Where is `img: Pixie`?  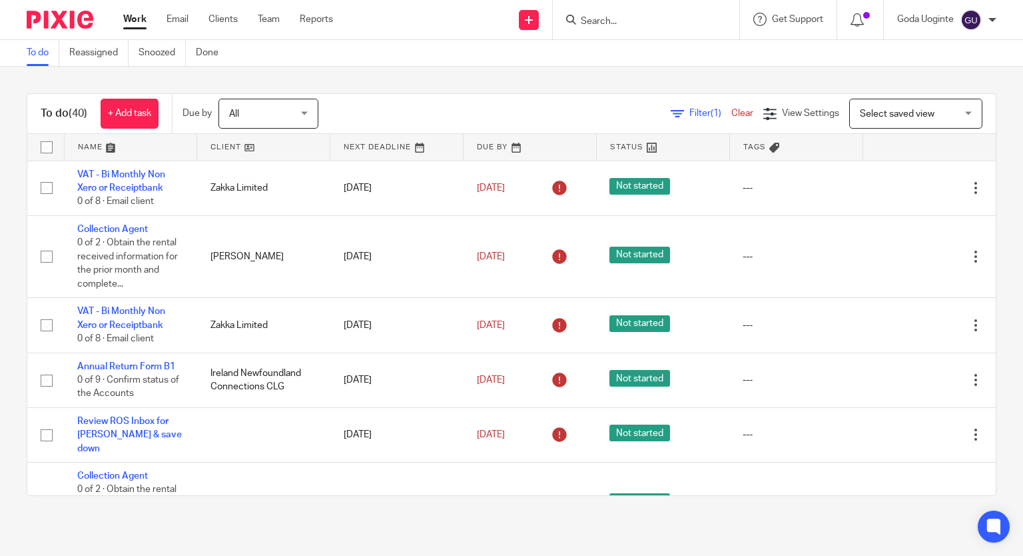 img: Pixie is located at coordinates (60, 19).